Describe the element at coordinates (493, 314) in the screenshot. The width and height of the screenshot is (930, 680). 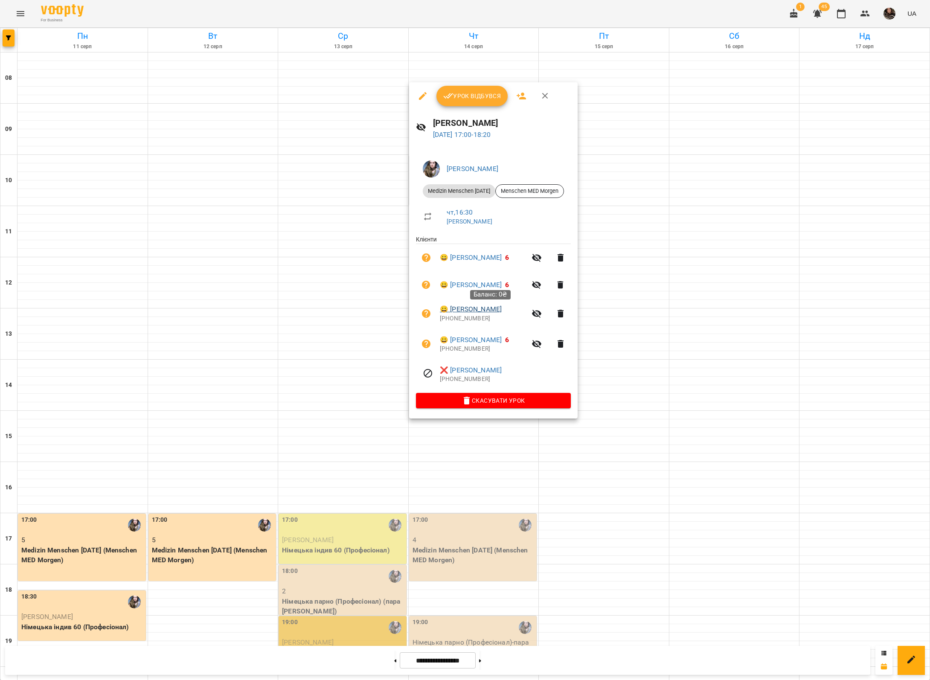
I see `ul: Клієнти` at that location.